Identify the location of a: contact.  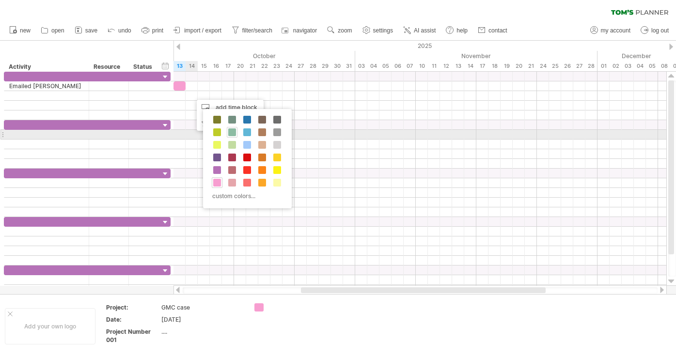
(493, 31).